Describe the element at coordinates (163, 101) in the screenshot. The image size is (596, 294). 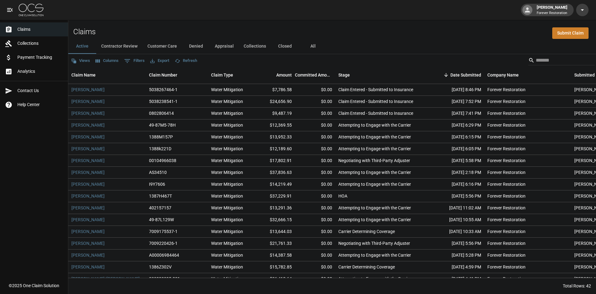
I see `div: 5038238541-1` at that location.